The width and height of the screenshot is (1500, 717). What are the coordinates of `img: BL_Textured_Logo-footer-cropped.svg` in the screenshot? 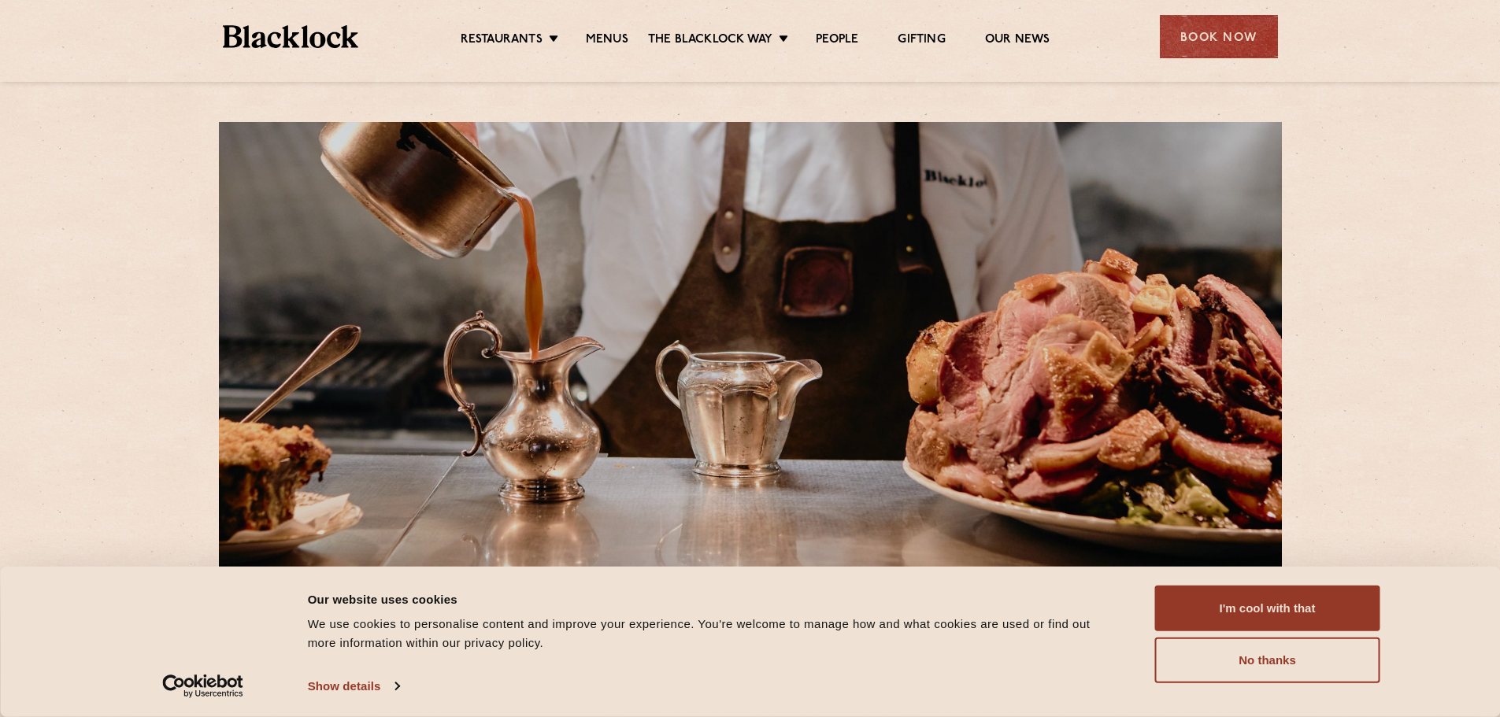 It's located at (291, 36).